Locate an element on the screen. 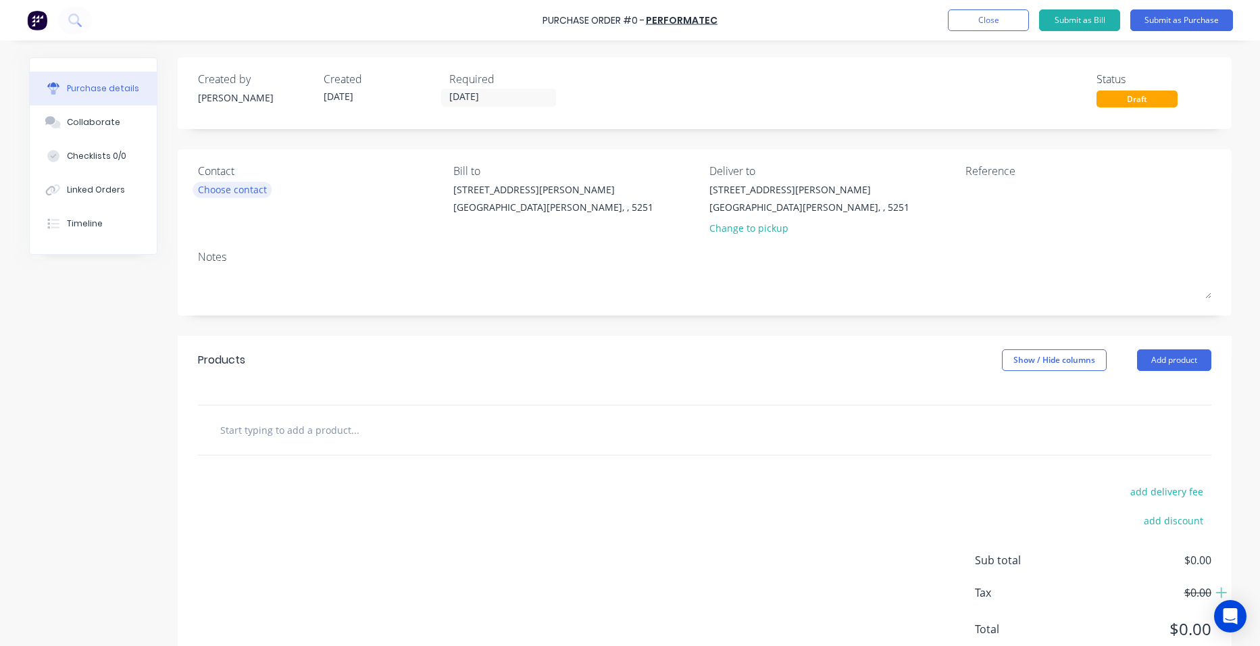  div: Choose contact is located at coordinates (232, 189).